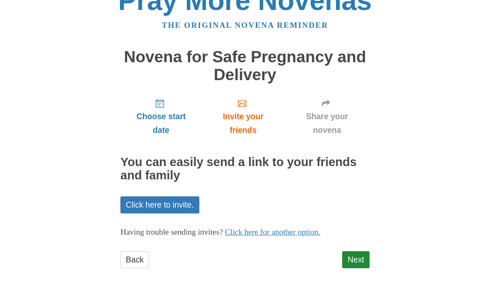 Image resolution: width=490 pixels, height=289 pixels. I want to click on h1: Novena for Safe Pregnancy and Delivery, so click(245, 66).